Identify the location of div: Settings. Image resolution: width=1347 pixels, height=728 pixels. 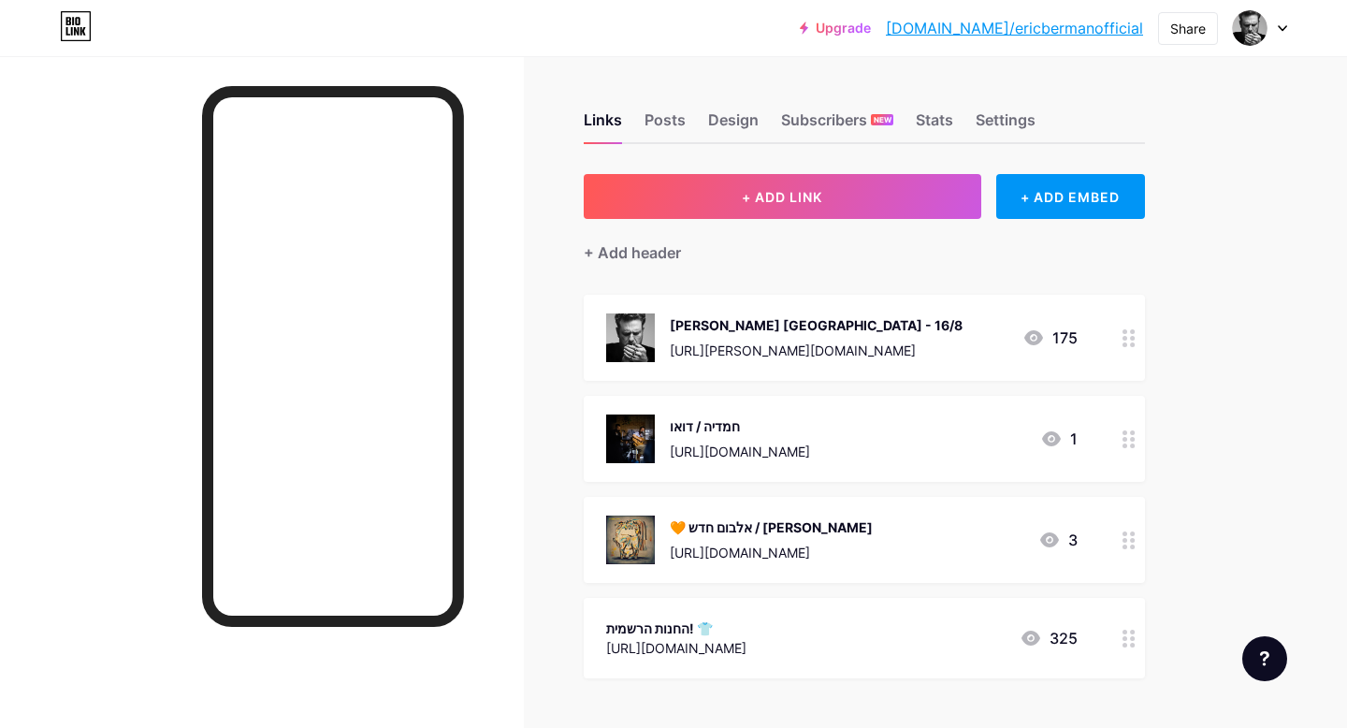
(1005, 125).